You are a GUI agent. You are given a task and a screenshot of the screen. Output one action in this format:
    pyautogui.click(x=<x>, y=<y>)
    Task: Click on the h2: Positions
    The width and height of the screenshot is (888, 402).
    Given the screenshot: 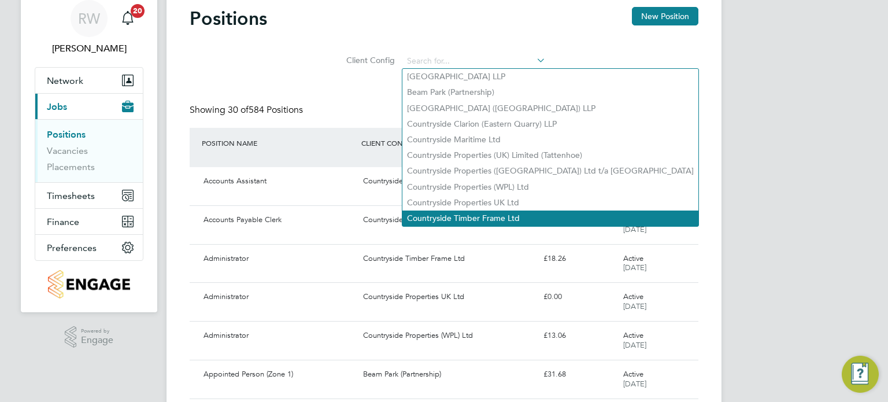 What is the action you would take?
    pyautogui.click(x=228, y=19)
    